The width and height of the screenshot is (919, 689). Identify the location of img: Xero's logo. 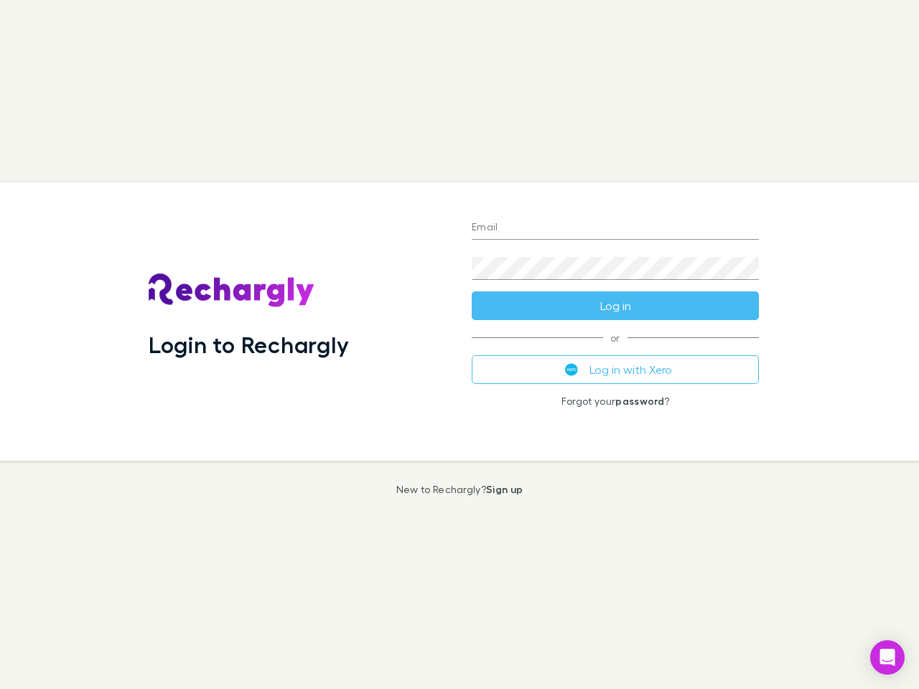
(571, 370).